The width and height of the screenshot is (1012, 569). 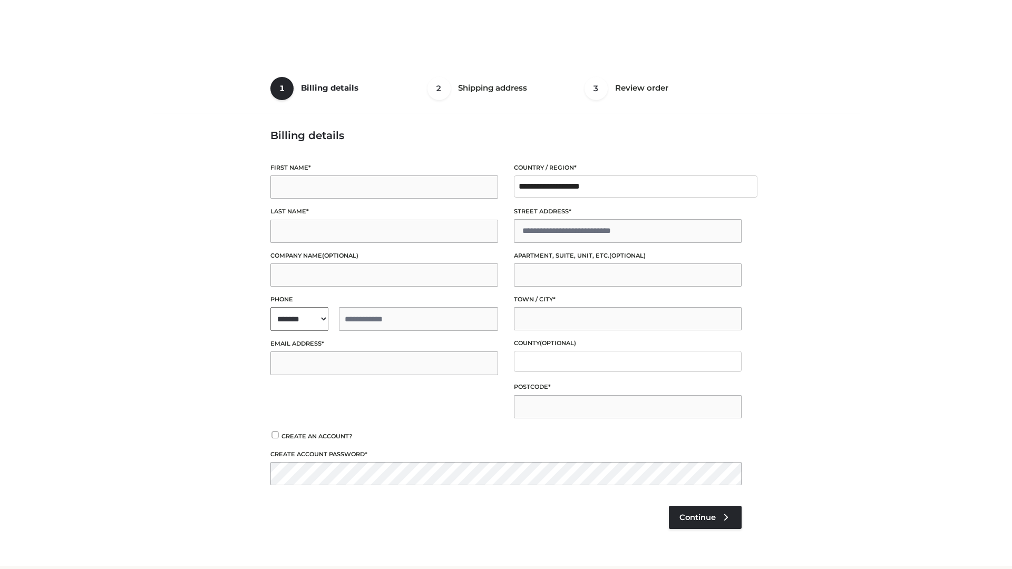 I want to click on label: Email address, so click(x=384, y=344).